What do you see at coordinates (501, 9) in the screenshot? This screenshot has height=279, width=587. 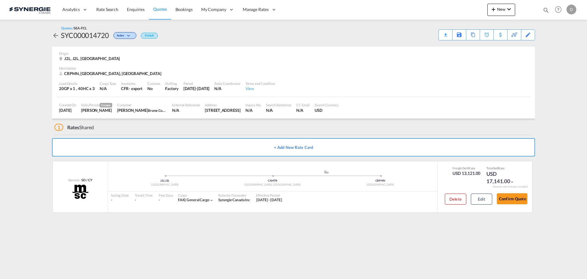 I see `span: New` at bounding box center [501, 9].